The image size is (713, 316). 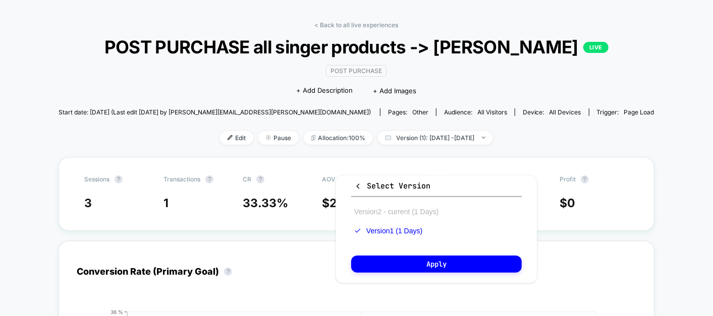 What do you see at coordinates (117, 312) in the screenshot?
I see `tspan: 36 %` at bounding box center [117, 312].